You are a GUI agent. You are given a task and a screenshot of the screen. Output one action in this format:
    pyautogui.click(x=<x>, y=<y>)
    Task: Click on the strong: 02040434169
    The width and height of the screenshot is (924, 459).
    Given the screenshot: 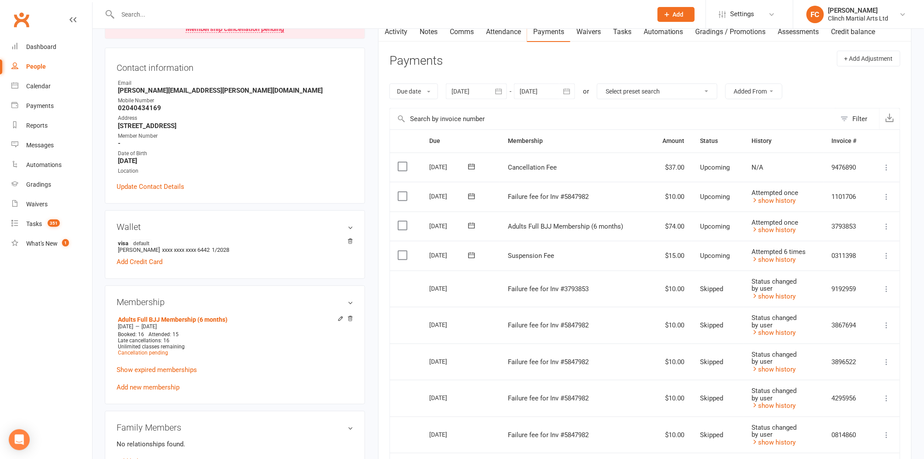 What is the action you would take?
    pyautogui.click(x=235, y=108)
    